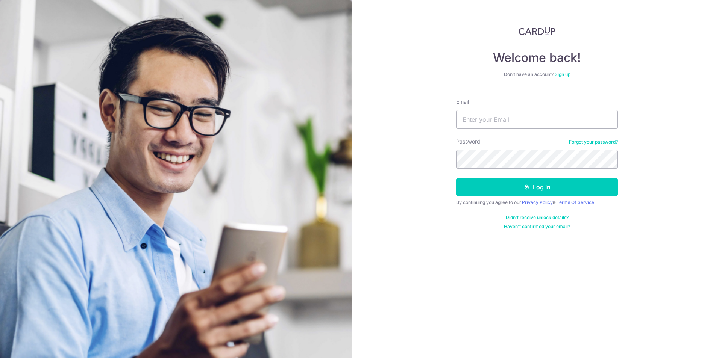  What do you see at coordinates (537, 31) in the screenshot?
I see `img: CardUp Logo` at bounding box center [537, 31].